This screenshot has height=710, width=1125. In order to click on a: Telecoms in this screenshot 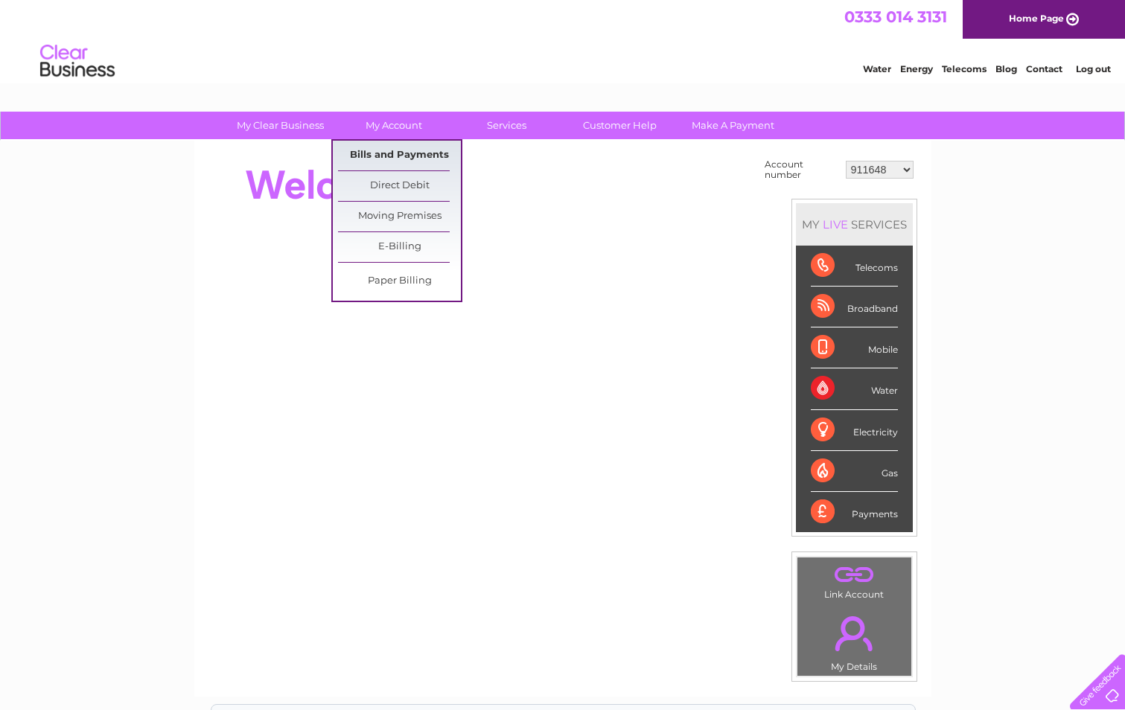, I will do `click(964, 69)`.